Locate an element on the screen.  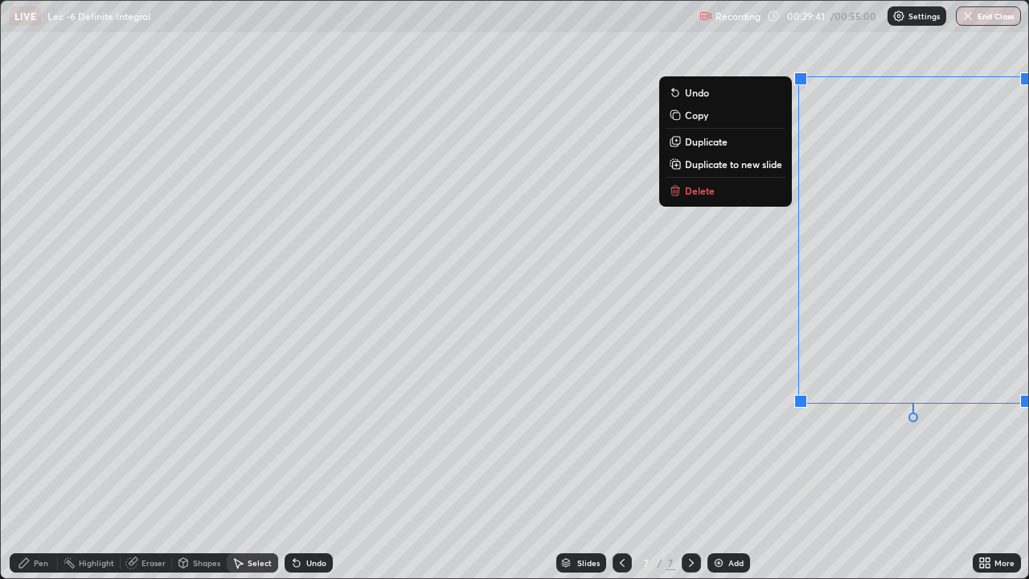
p: Copy is located at coordinates (696, 115).